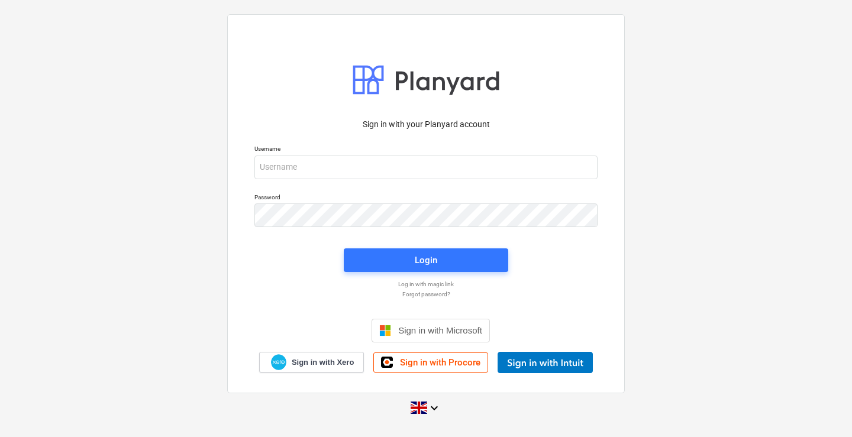 The width and height of the screenshot is (852, 437). What do you see at coordinates (323, 363) in the screenshot?
I see `span: Sign in with Xero` at bounding box center [323, 363].